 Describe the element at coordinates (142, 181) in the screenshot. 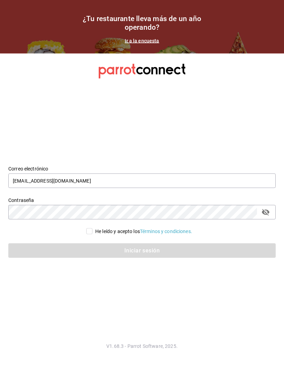

I see `input: Ingresa tu correo electrónico` at that location.